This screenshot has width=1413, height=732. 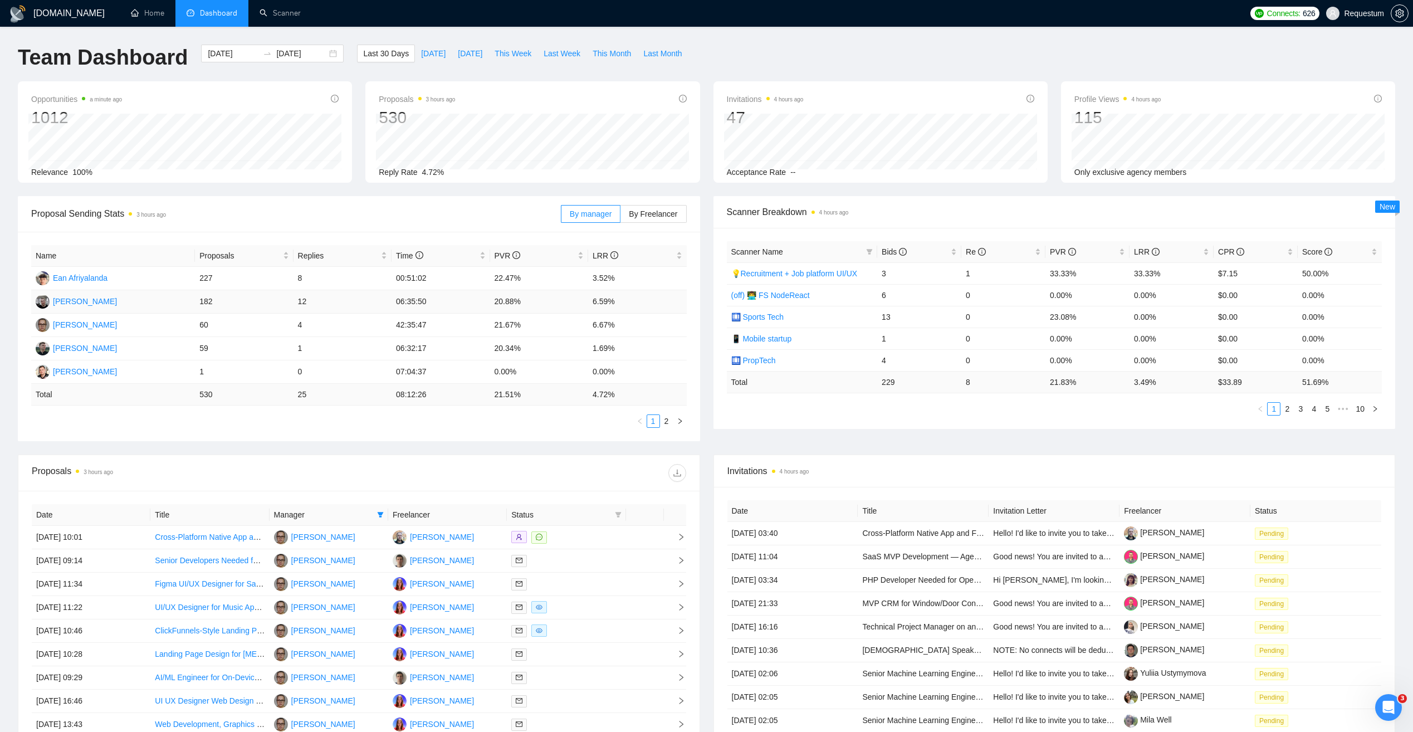 I want to click on span: 626, so click(x=1309, y=13).